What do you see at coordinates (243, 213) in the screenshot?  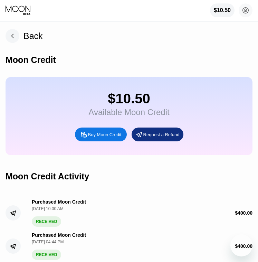 I see `div: $ 400.00` at bounding box center [243, 213].